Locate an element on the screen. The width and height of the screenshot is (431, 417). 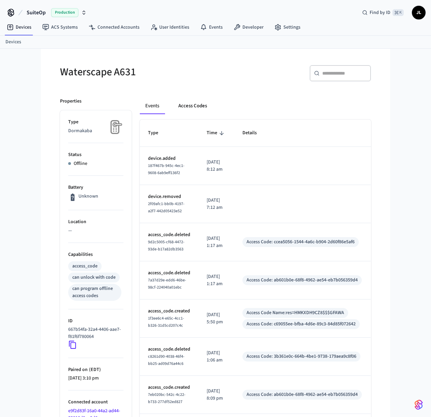
p: Dormakaba is located at coordinates (96, 131).